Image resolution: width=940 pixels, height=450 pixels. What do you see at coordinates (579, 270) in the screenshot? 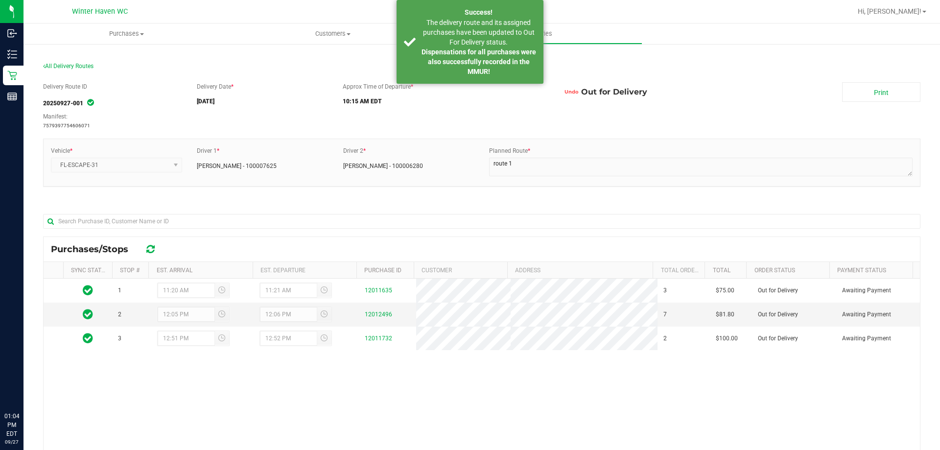
I see `th: Address` at bounding box center [579, 270].